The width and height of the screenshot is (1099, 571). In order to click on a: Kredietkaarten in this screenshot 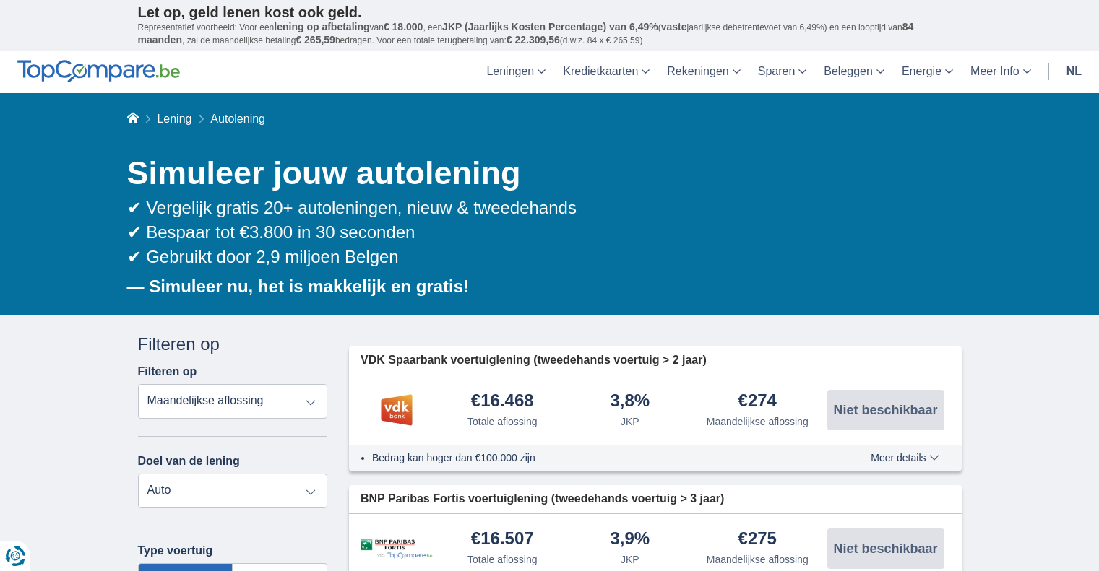, I will do `click(606, 72)`.